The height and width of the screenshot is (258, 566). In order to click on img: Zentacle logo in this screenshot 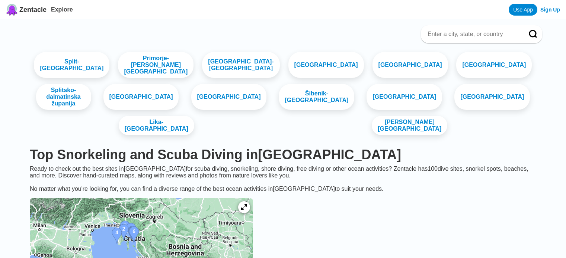, I will do `click(12, 10)`.